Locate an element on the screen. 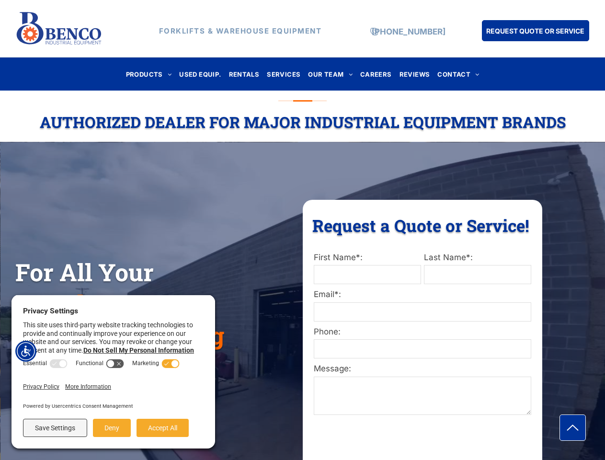  strong: FORKLIFTS & WAREHOUSE EQUIPMENT is located at coordinates (240, 31).